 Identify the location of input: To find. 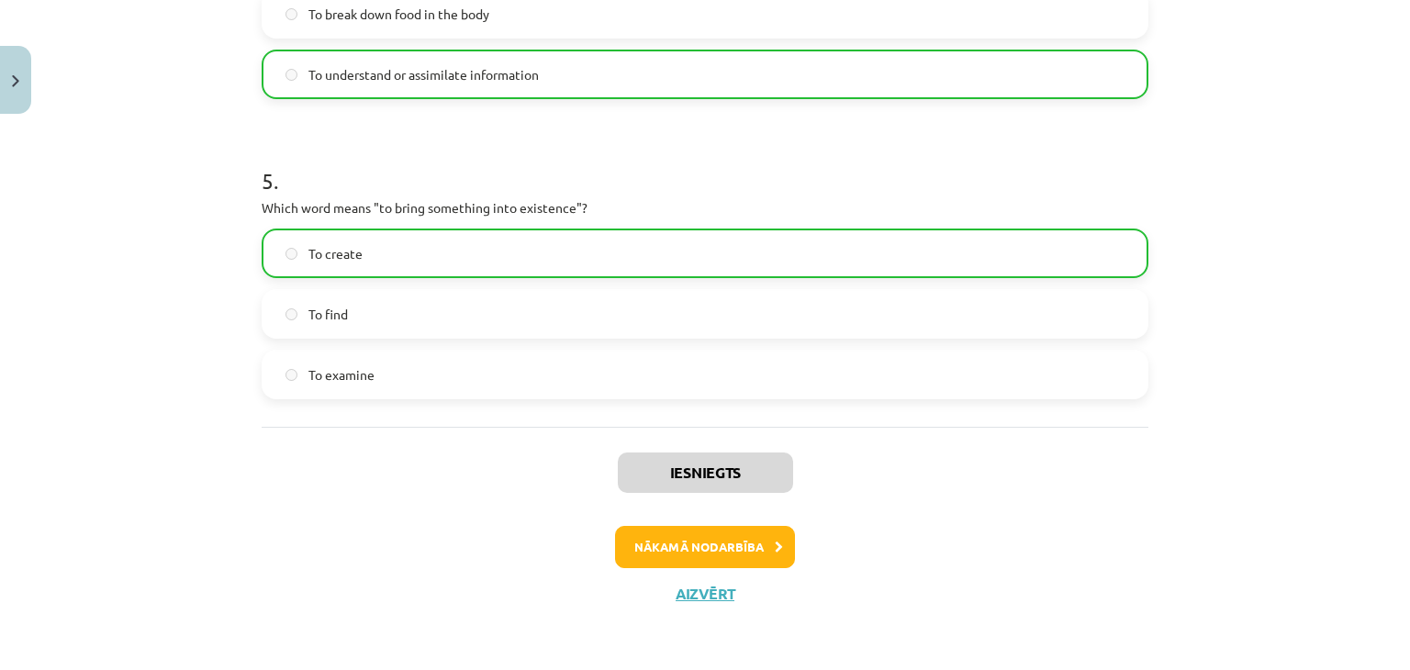
(291, 314).